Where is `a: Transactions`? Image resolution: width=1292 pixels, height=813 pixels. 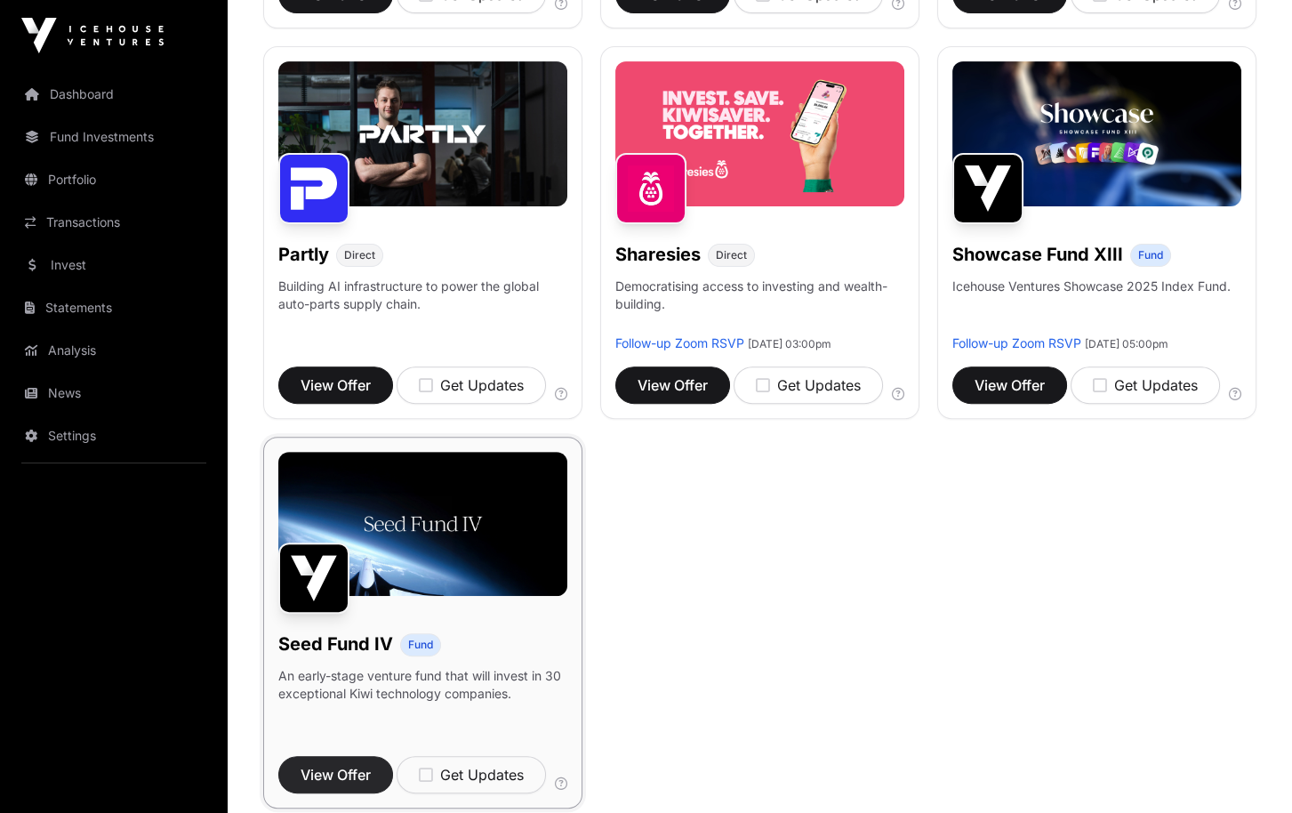 a: Transactions is located at coordinates (114, 222).